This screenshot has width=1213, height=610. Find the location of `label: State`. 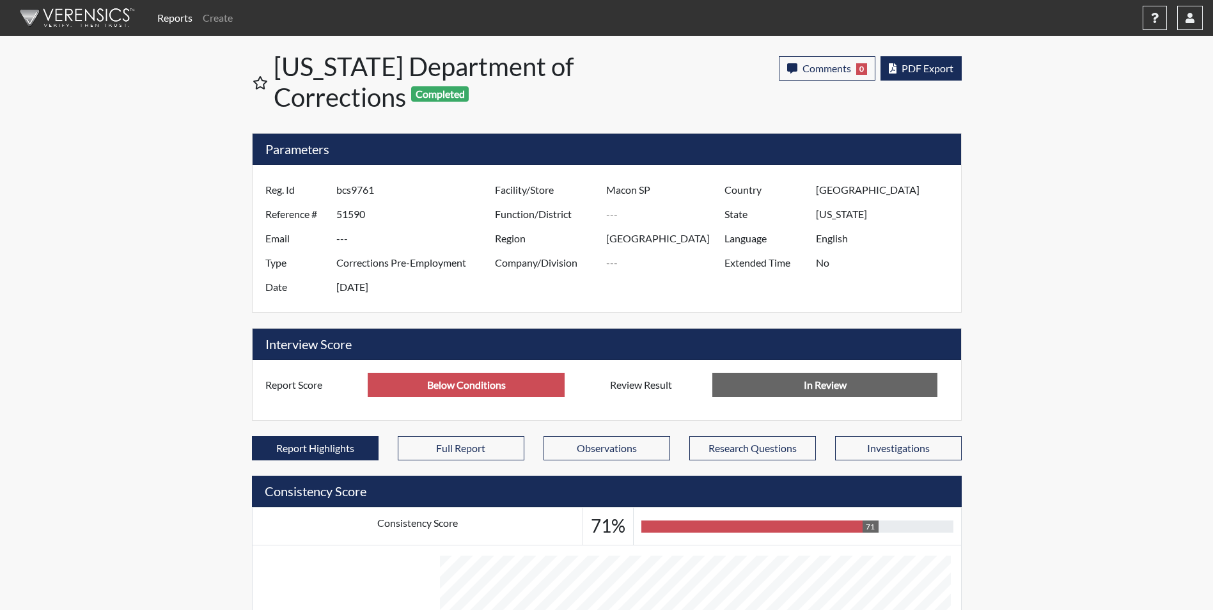

label: State is located at coordinates (765, 214).